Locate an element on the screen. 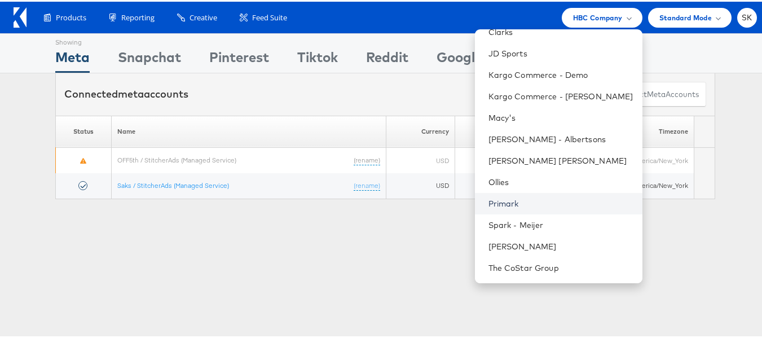 The width and height of the screenshot is (762, 338). span: SK is located at coordinates (747, 16).